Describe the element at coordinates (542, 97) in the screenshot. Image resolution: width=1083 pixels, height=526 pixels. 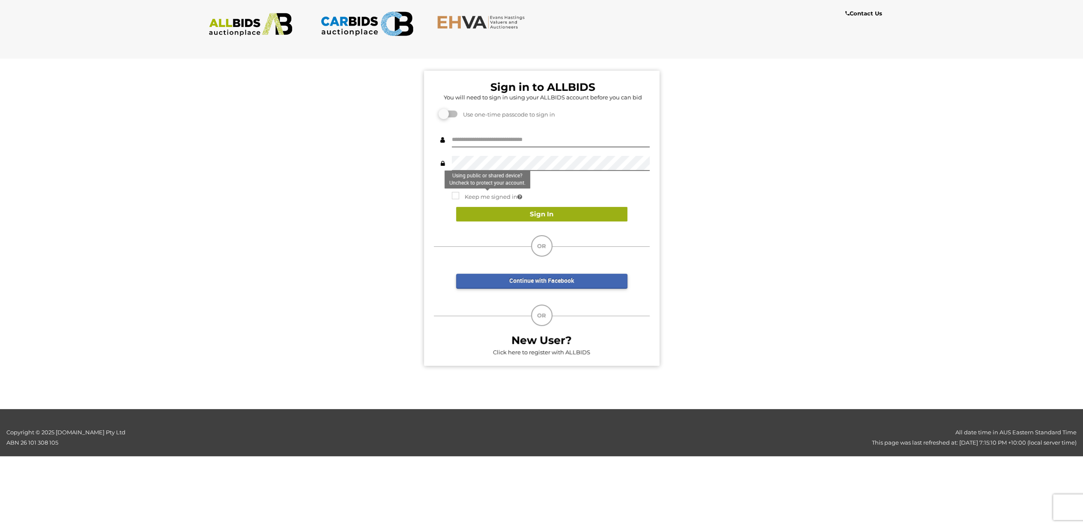
I see `h5: You will need to sign in using your ALLBIDS account before you can bid` at that location.